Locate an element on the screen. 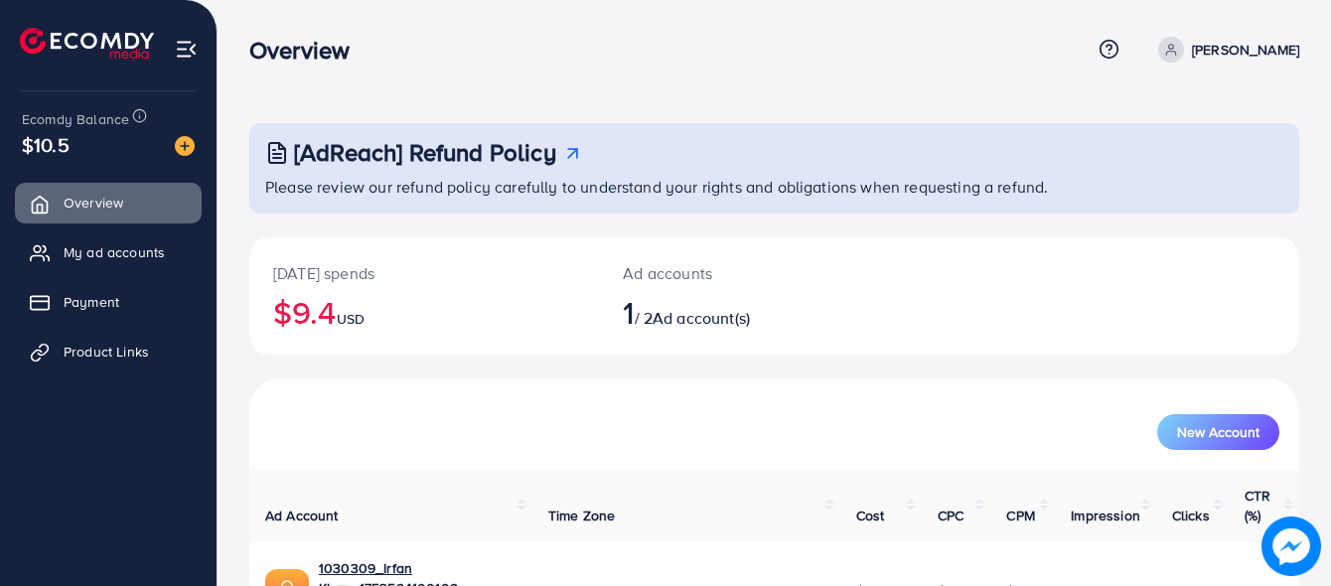 This screenshot has height=586, width=1331. p: Ad accounts is located at coordinates (730, 273).